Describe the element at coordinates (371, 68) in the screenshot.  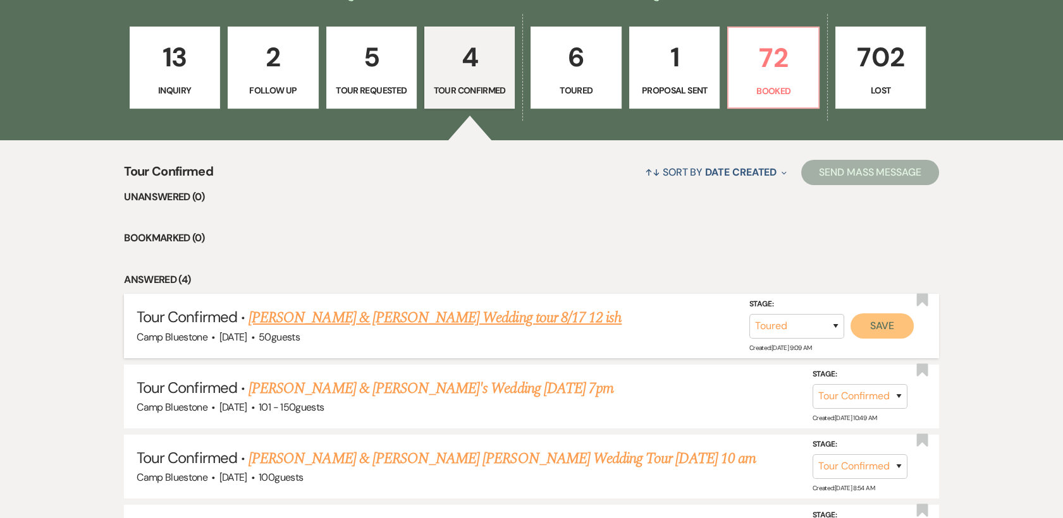
I see `a: 5Tour Requested` at that location.